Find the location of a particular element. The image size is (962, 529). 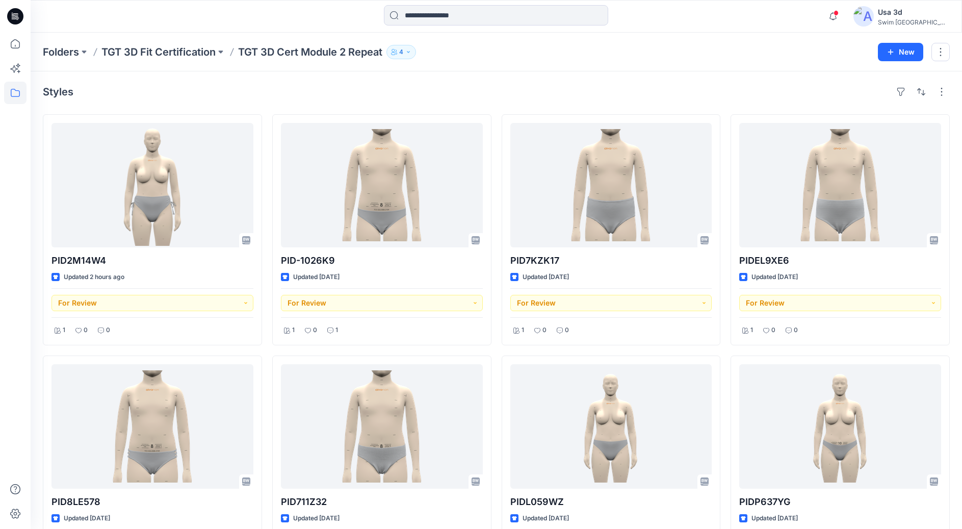

p: PID711Z32 is located at coordinates (382, 502).